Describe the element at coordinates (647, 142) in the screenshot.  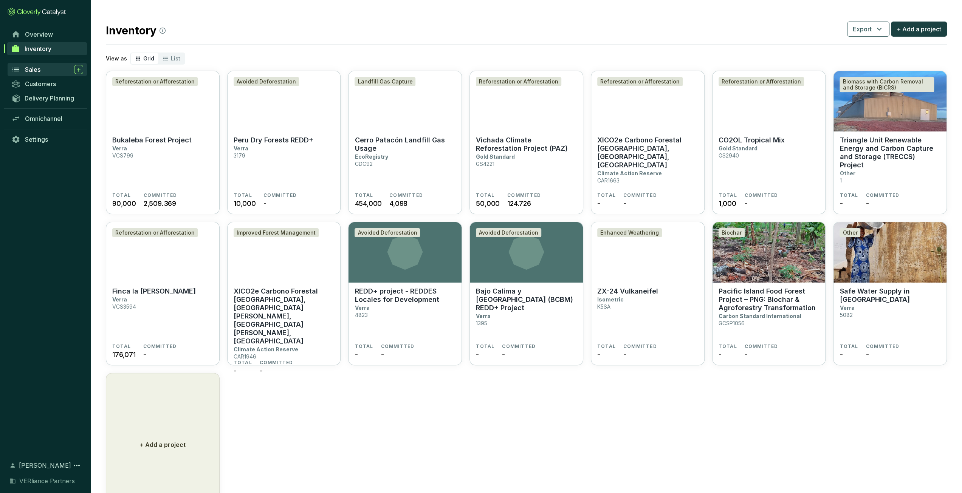
I see `a: XICO2e Carbono Forestal Ejido Pueblo Nuevo, Durango, MéxicoReforestation or AfforestationXICO2e C...` at that location.